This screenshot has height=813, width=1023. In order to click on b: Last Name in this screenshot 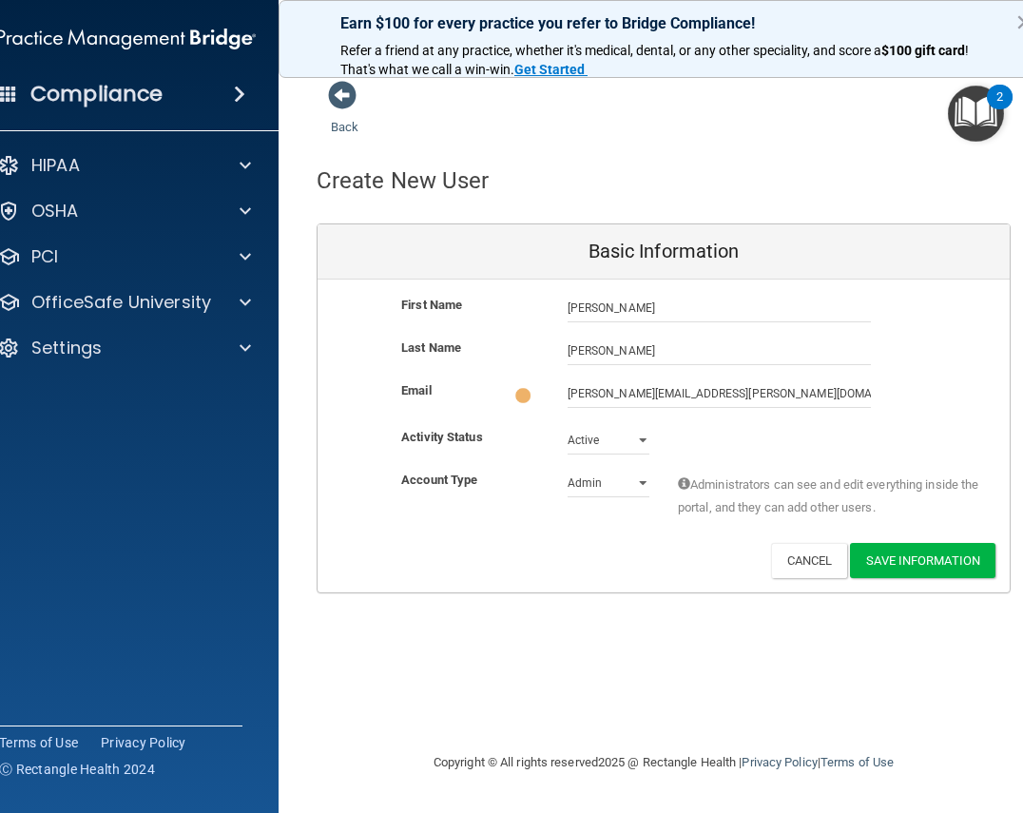, I will do `click(431, 347)`.